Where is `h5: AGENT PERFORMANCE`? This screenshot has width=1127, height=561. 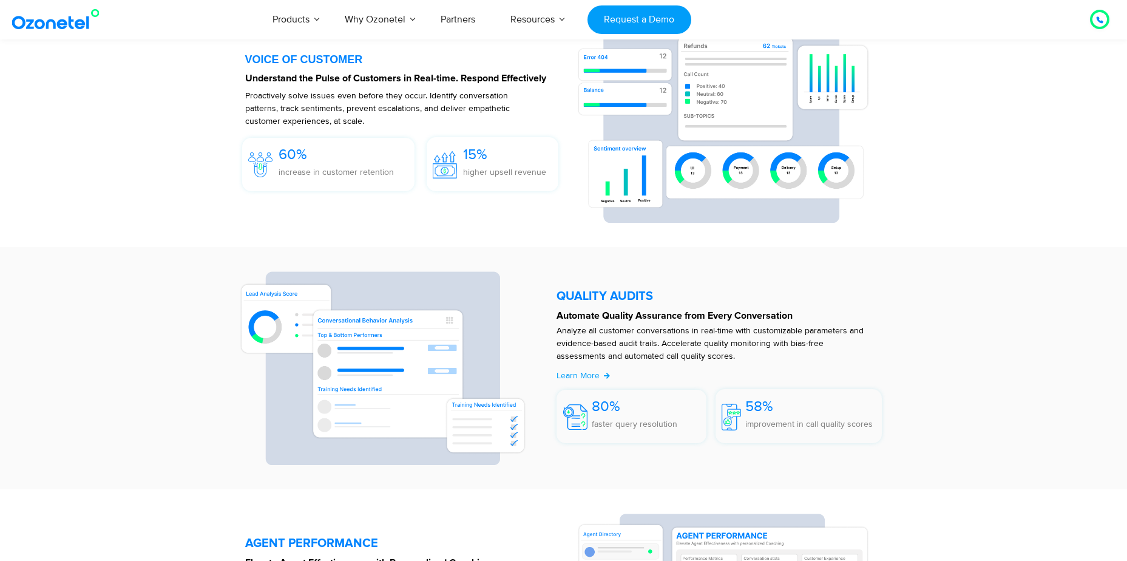 h5: AGENT PERFORMANCE is located at coordinates (405, 543).